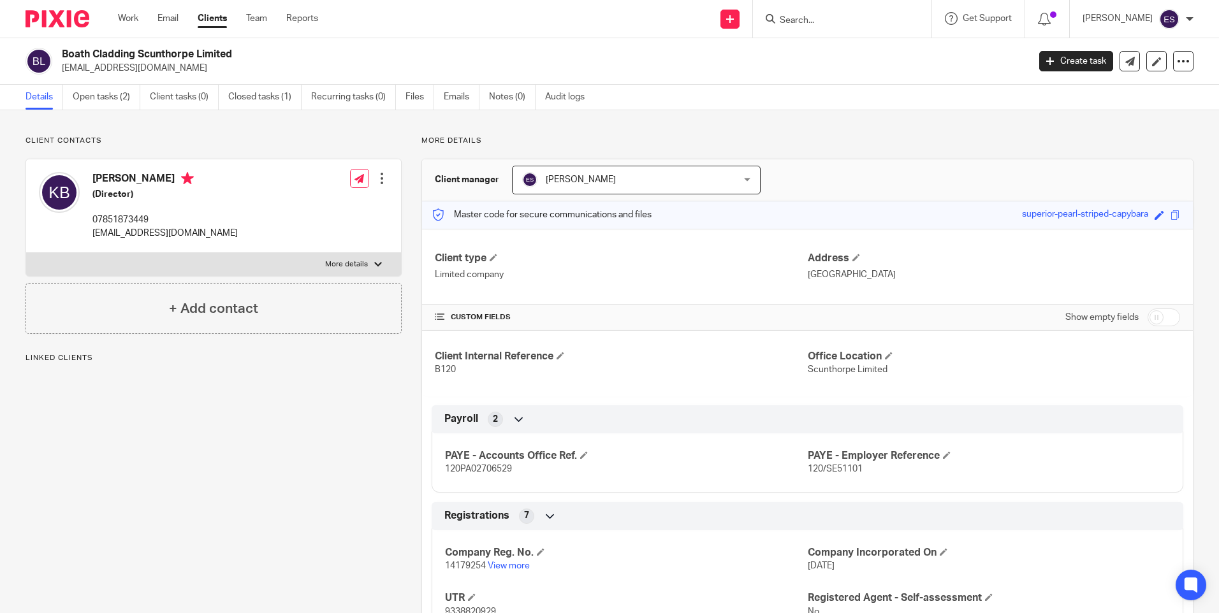 Image resolution: width=1219 pixels, height=613 pixels. Describe the element at coordinates (621, 356) in the screenshot. I see `h4: Client Internal Reference` at that location.